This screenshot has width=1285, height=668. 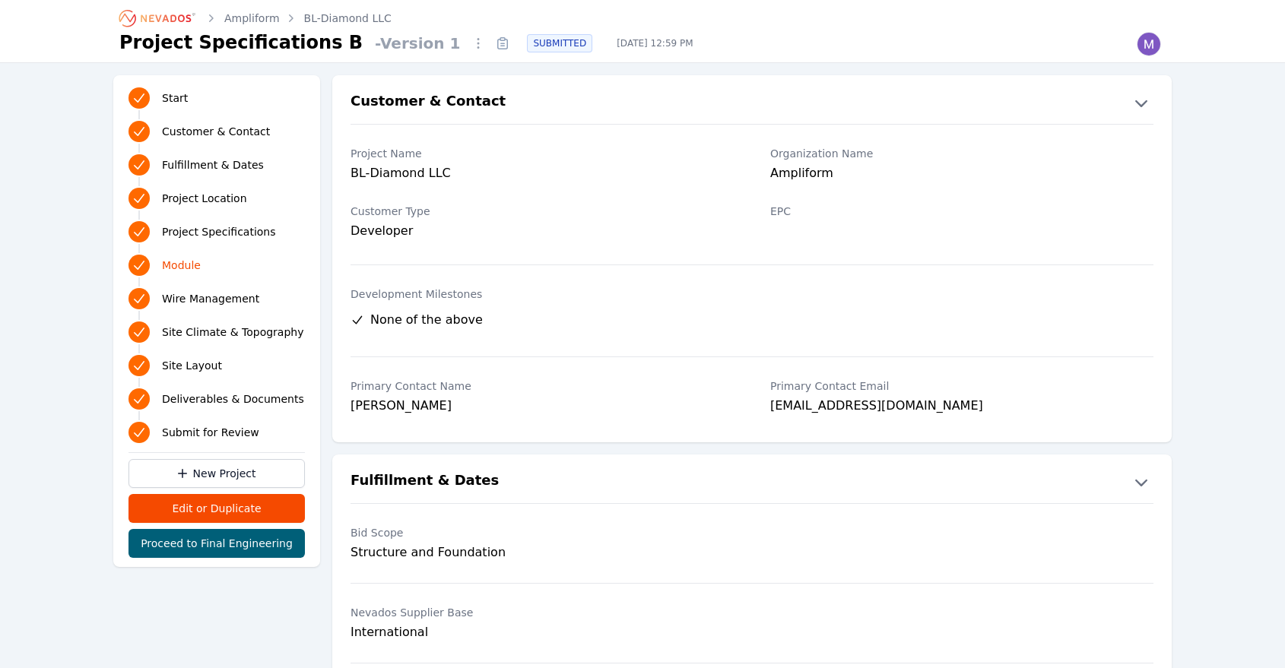 What do you see at coordinates (752, 103) in the screenshot?
I see `button: Customer & Contact` at bounding box center [752, 103].